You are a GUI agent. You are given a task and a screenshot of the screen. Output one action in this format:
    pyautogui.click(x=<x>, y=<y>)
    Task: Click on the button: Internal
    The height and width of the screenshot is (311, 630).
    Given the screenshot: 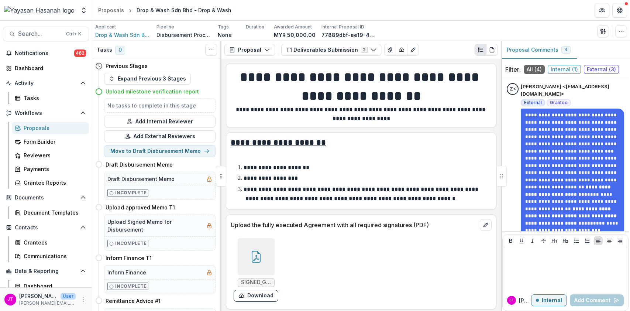 What is the action you would take?
    pyautogui.click(x=549, y=300)
    